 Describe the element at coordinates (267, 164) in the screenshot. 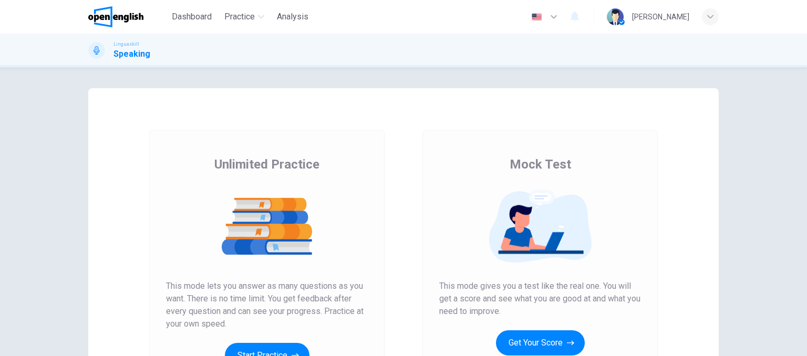

I see `span: Unlimited Practice` at that location.